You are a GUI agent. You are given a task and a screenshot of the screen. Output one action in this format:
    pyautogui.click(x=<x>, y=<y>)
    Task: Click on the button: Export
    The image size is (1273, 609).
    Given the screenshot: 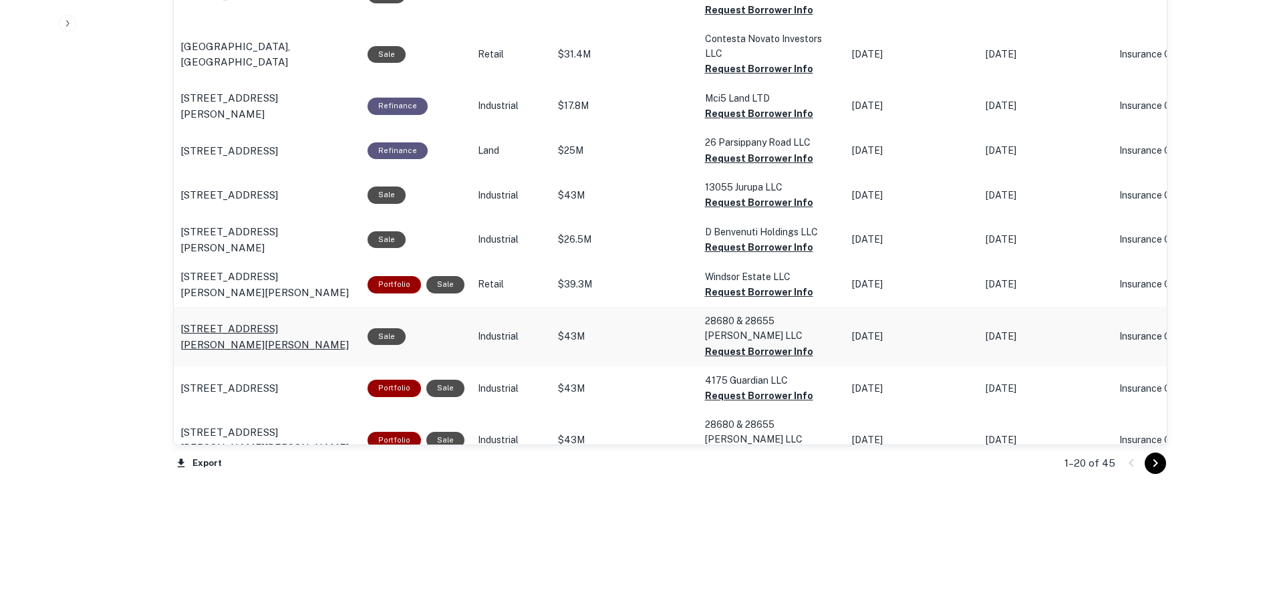 What is the action you would take?
    pyautogui.click(x=199, y=463)
    